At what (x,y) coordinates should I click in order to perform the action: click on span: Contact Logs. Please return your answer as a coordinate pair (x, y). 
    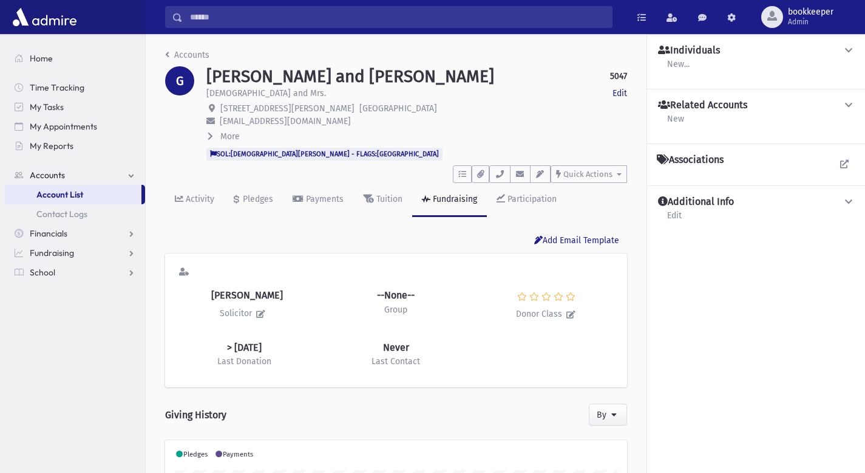
    Looking at the image, I should click on (62, 214).